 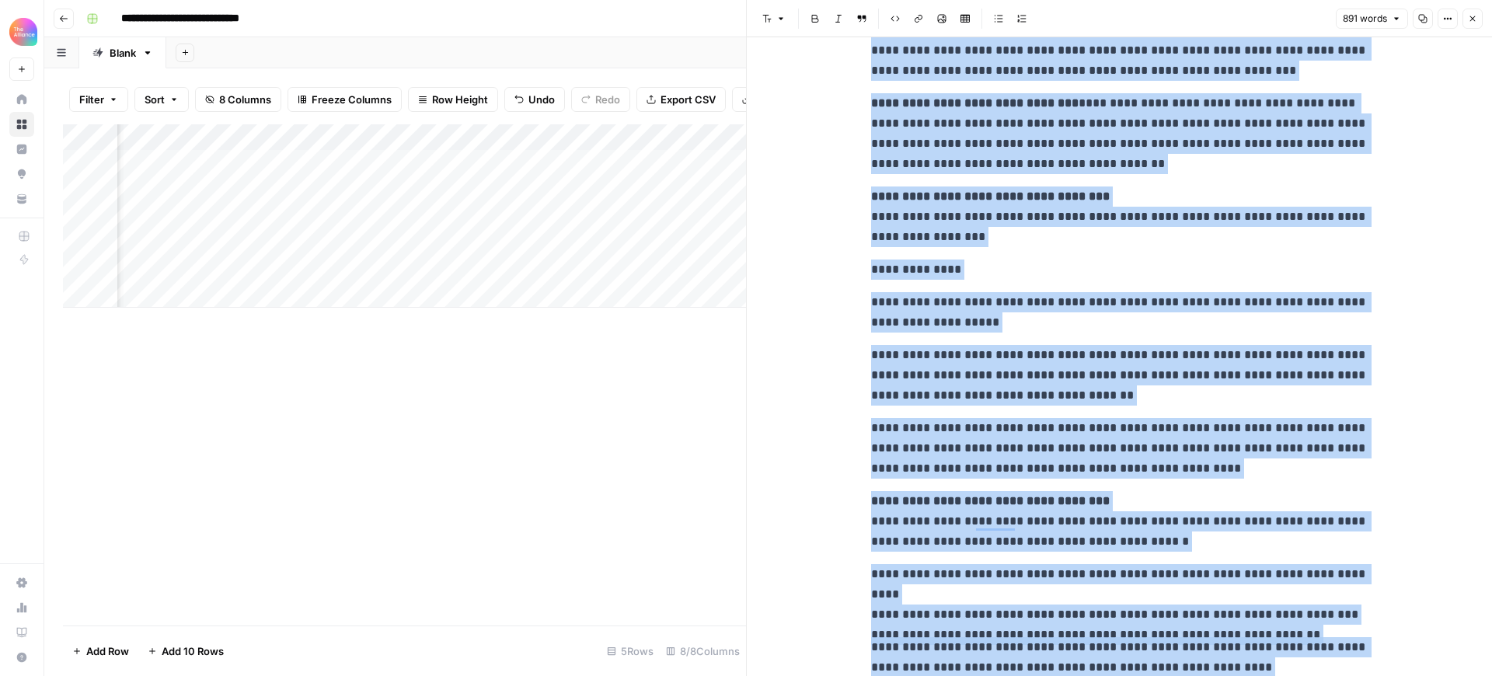 What do you see at coordinates (186, 651) in the screenshot?
I see `button: Add 10 Rows` at bounding box center [186, 651].